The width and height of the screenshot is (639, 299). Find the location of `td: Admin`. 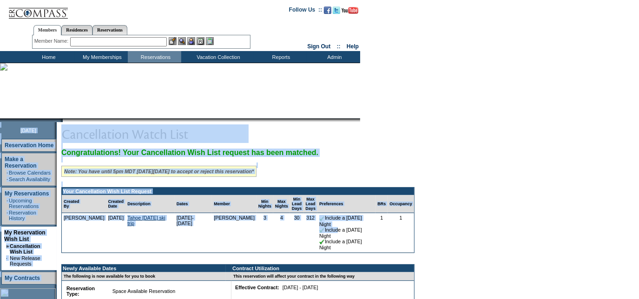

td: Admin is located at coordinates (333, 57).